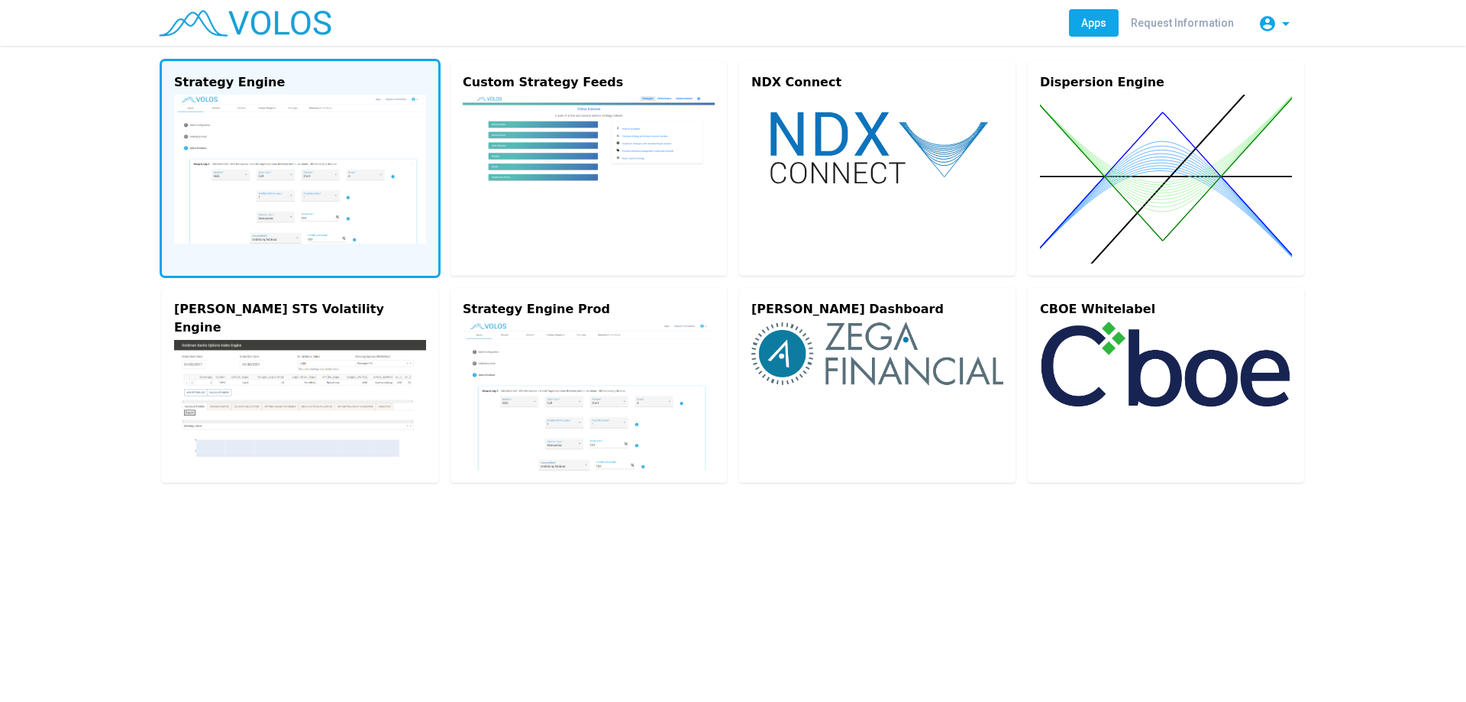 The image size is (1466, 702). Describe the element at coordinates (877, 354) in the screenshot. I see `img: zega-logo.png` at that location.